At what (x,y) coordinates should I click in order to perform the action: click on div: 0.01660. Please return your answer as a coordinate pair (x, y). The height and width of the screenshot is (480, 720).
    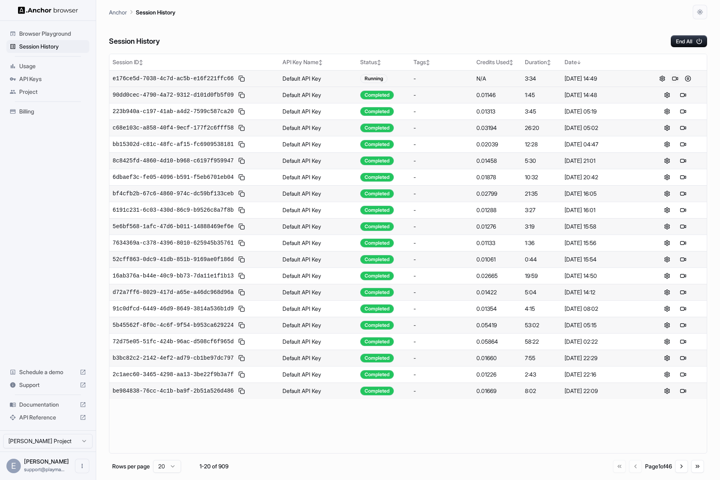
    Looking at the image, I should click on (497, 358).